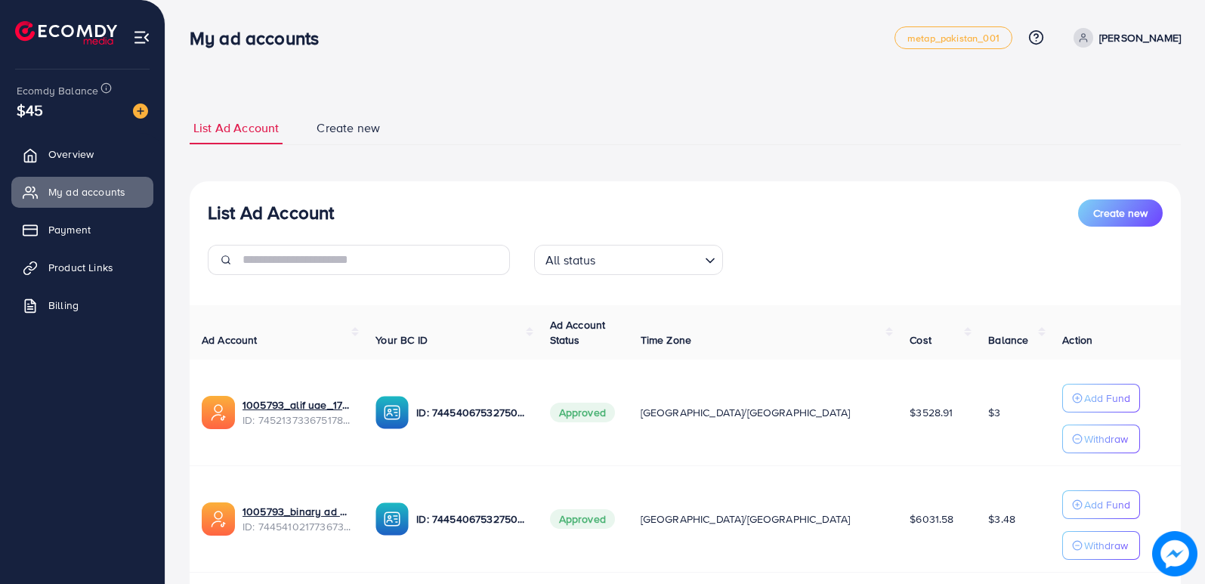 Image resolution: width=1205 pixels, height=584 pixels. Describe the element at coordinates (297, 412) in the screenshot. I see `div: <span class='underline'>1005793_alif uae_1735085948322</span></br>7452137336751783937` at that location.